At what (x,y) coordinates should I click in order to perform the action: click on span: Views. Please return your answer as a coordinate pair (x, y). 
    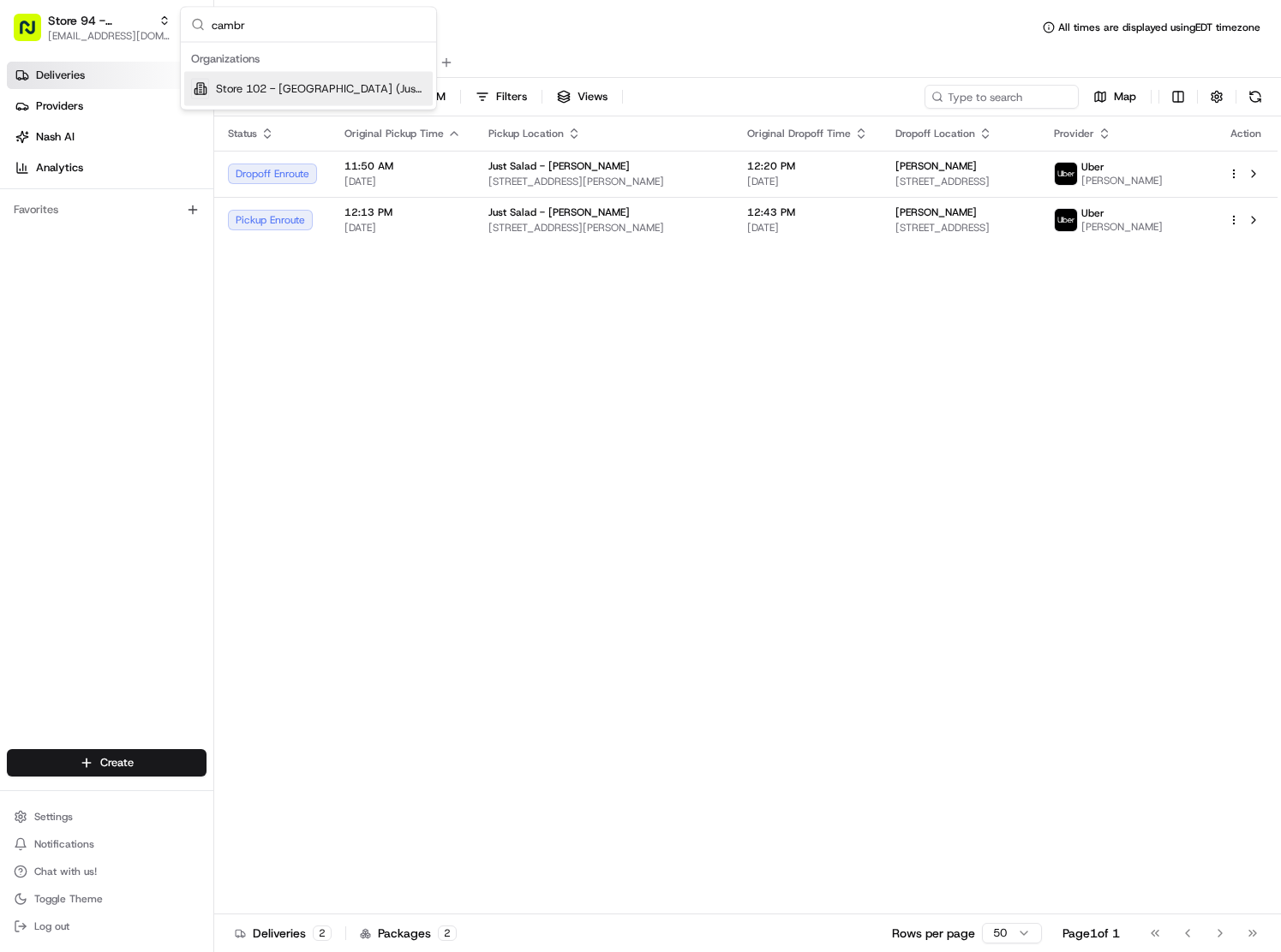
    Looking at the image, I should click on (592, 96).